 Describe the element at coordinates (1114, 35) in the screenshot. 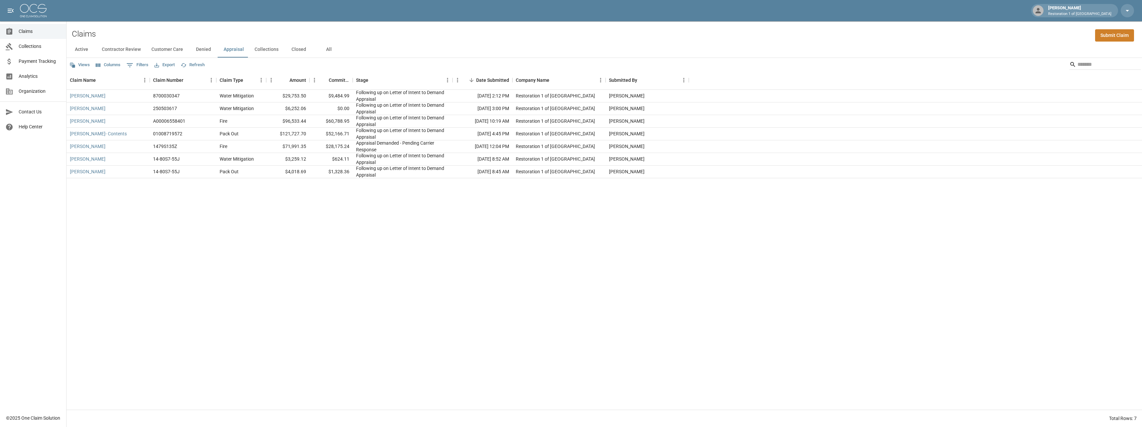

I see `a: Submit Claim` at that location.